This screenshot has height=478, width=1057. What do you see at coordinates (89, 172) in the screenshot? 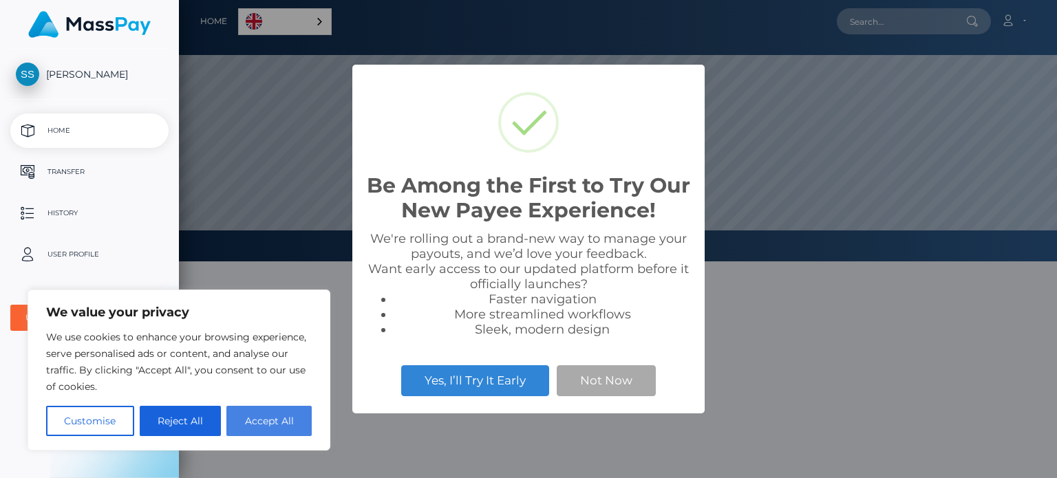
I see `p: Transfer` at bounding box center [89, 172].